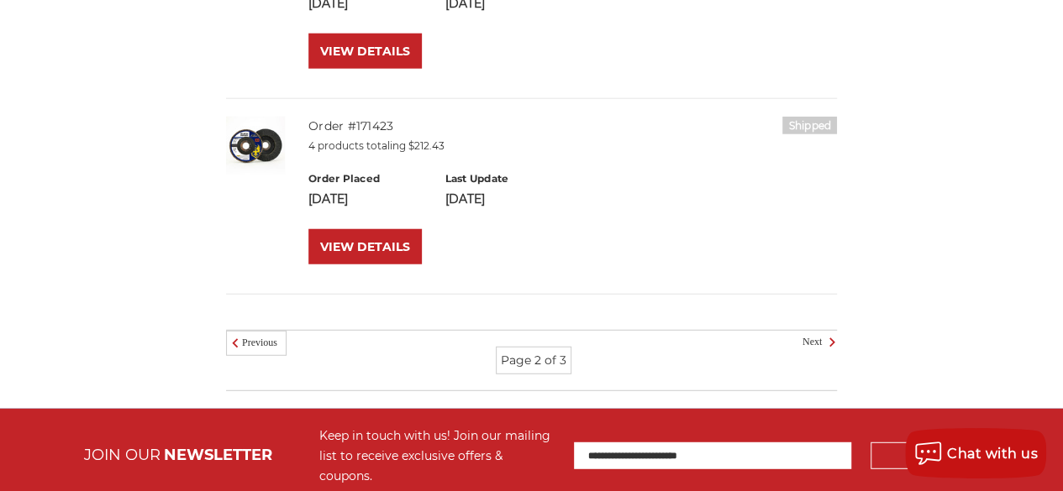  What do you see at coordinates (256, 344) in the screenshot?
I see `a: Previous` at bounding box center [256, 344].